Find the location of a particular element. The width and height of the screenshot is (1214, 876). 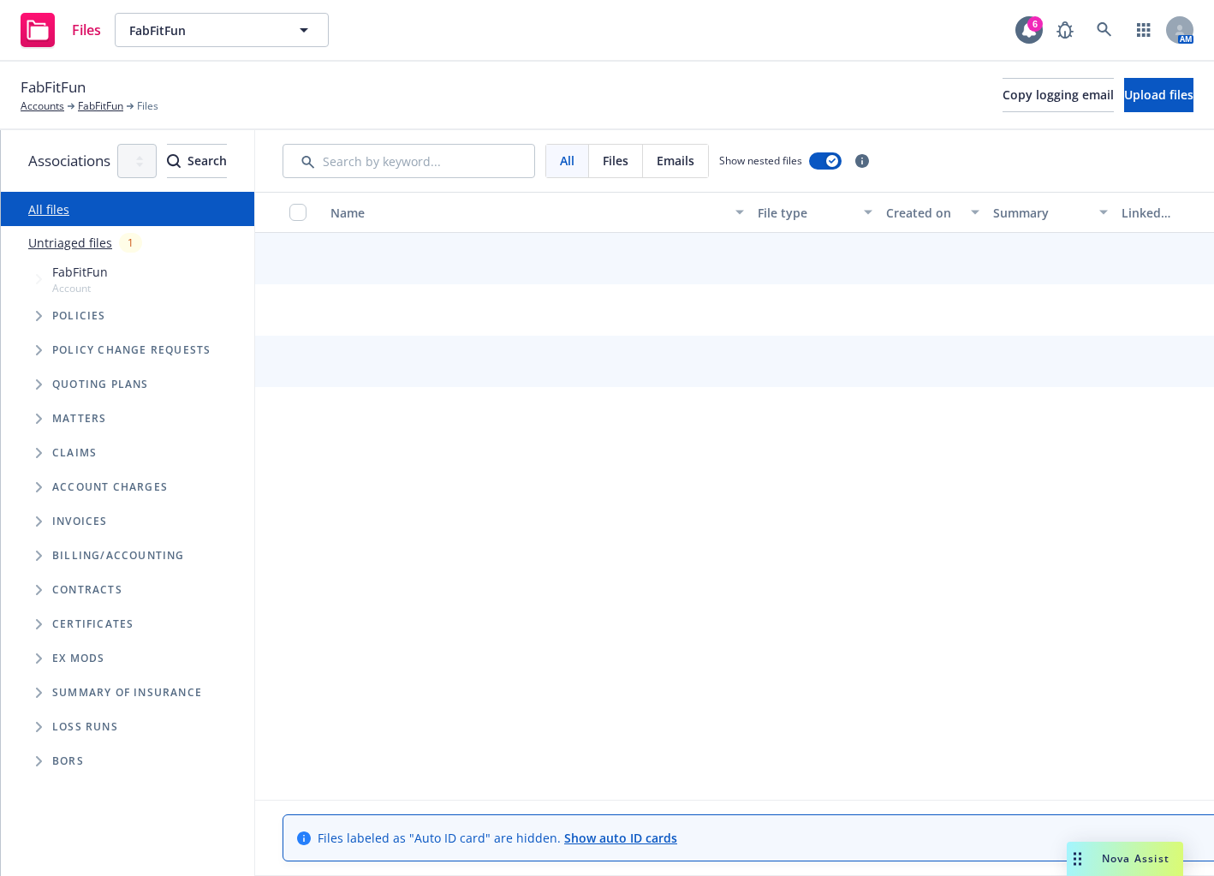

span: Matters is located at coordinates (79, 419).